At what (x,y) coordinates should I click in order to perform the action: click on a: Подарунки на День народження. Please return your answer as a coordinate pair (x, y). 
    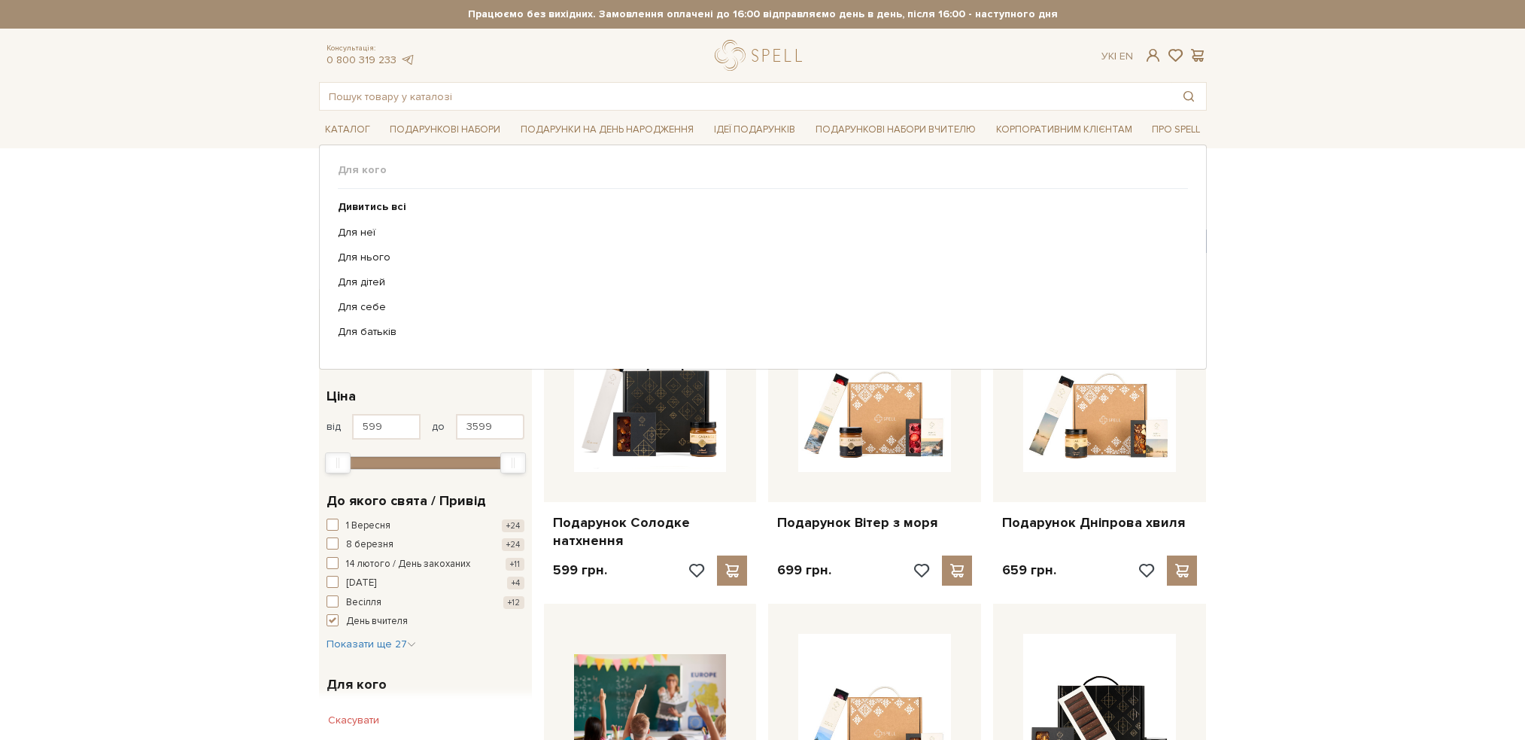
    Looking at the image, I should click on (607, 129).